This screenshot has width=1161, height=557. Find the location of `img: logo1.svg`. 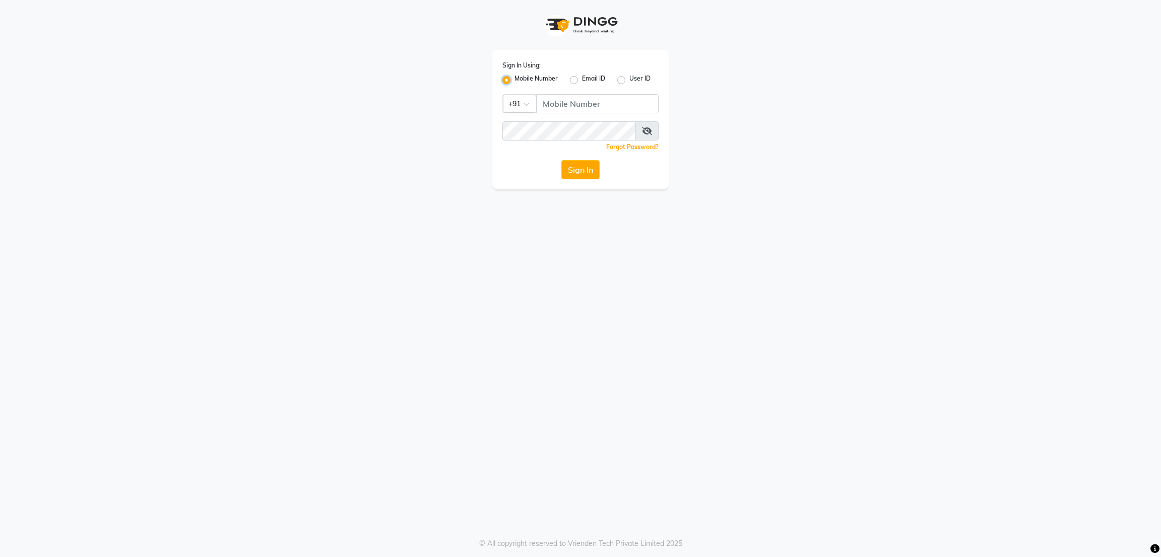

img: logo1.svg is located at coordinates (580, 25).